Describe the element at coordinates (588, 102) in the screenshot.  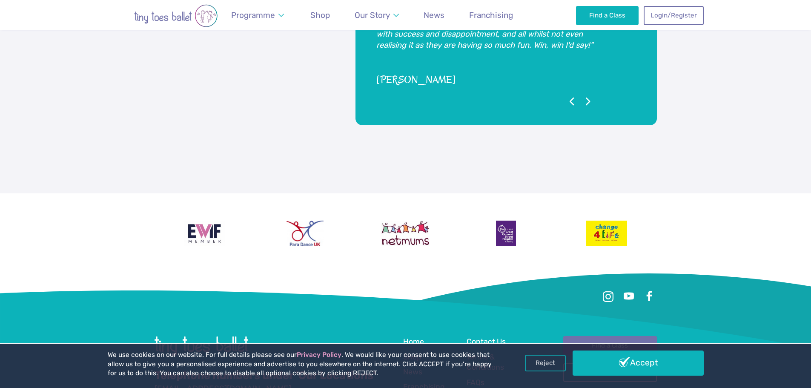
I see `button: Go to next testimonial` at that location.